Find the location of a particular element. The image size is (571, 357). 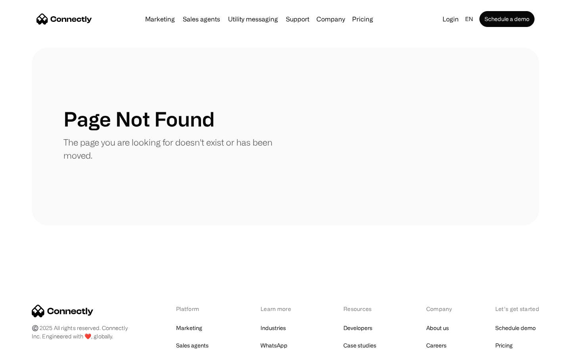

a: Careers is located at coordinates (436, 345).